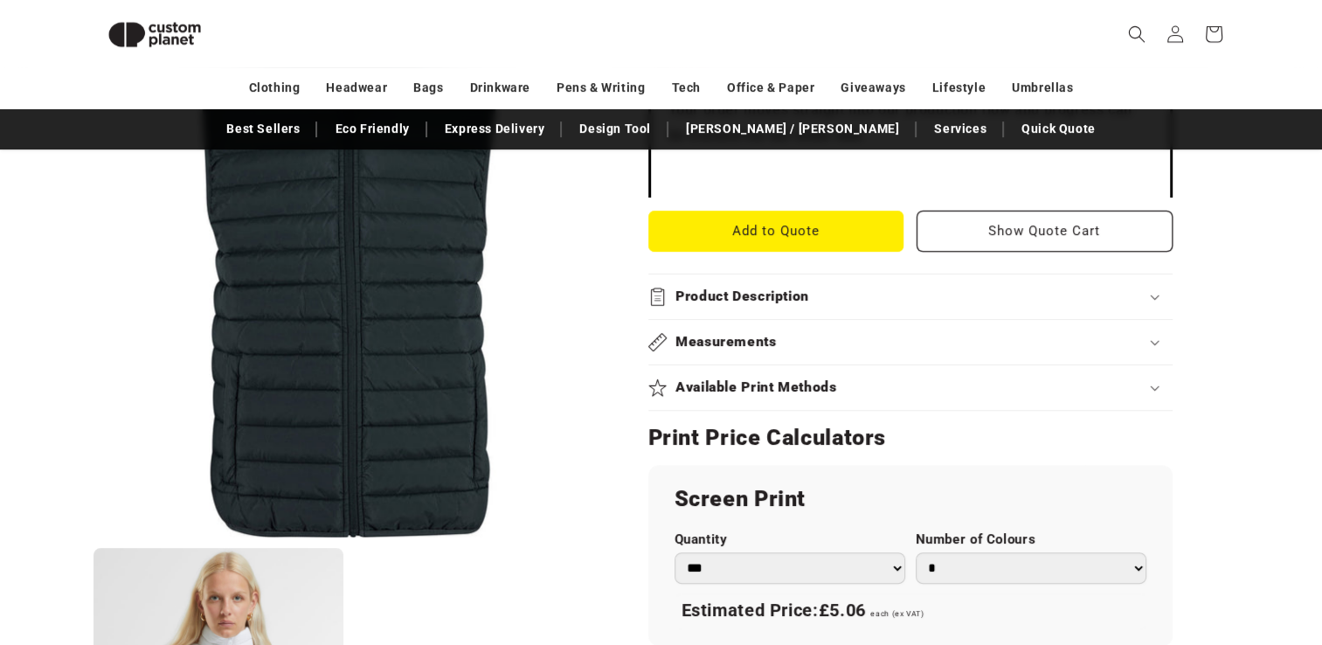 This screenshot has width=1322, height=645. I want to click on a: Tech, so click(685, 87).